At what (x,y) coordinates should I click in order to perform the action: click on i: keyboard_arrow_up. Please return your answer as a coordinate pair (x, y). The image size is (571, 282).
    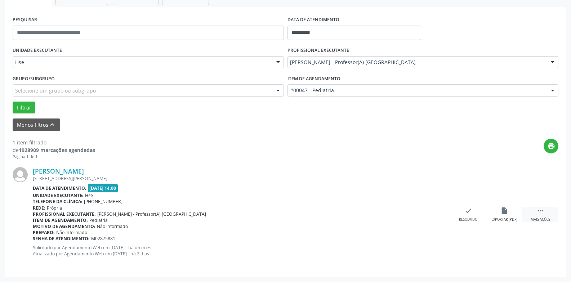
    Looking at the image, I should click on (52, 125).